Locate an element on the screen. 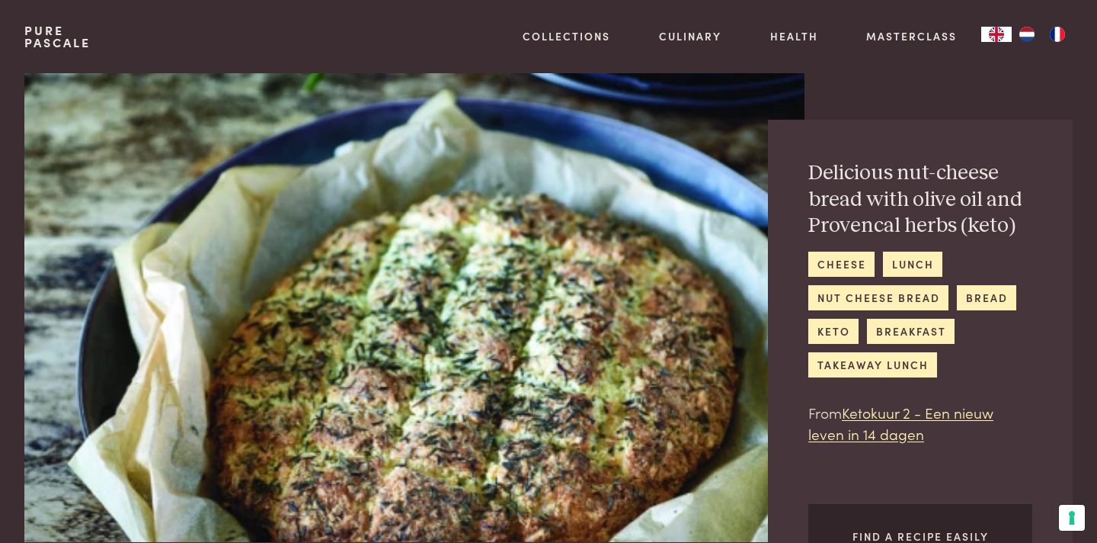  a: Masterclass is located at coordinates (911, 36).